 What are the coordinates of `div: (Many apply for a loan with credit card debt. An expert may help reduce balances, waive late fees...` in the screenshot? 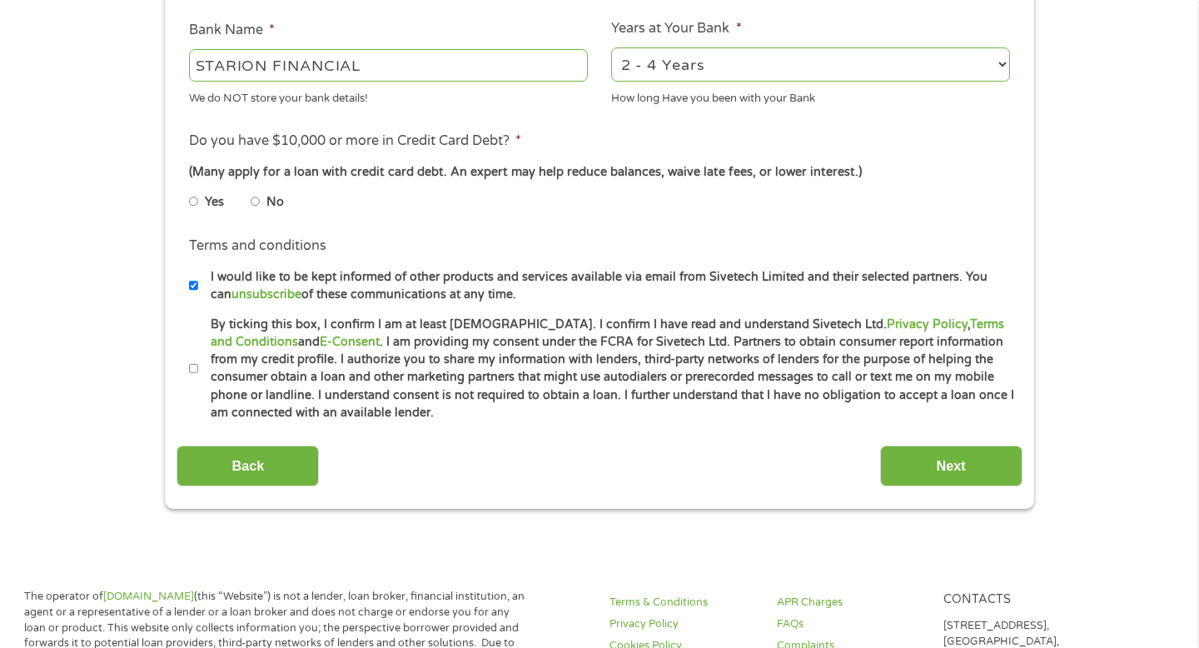 It's located at (599, 172).